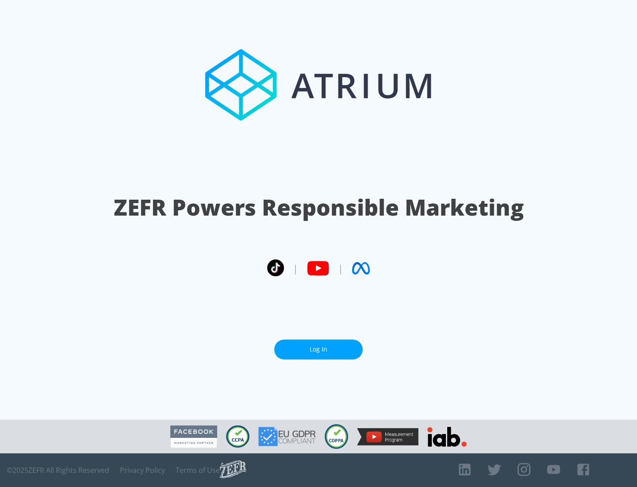 This screenshot has height=487, width=637. Describe the element at coordinates (388, 436) in the screenshot. I see `img: YouTube Measurement Program` at that location.